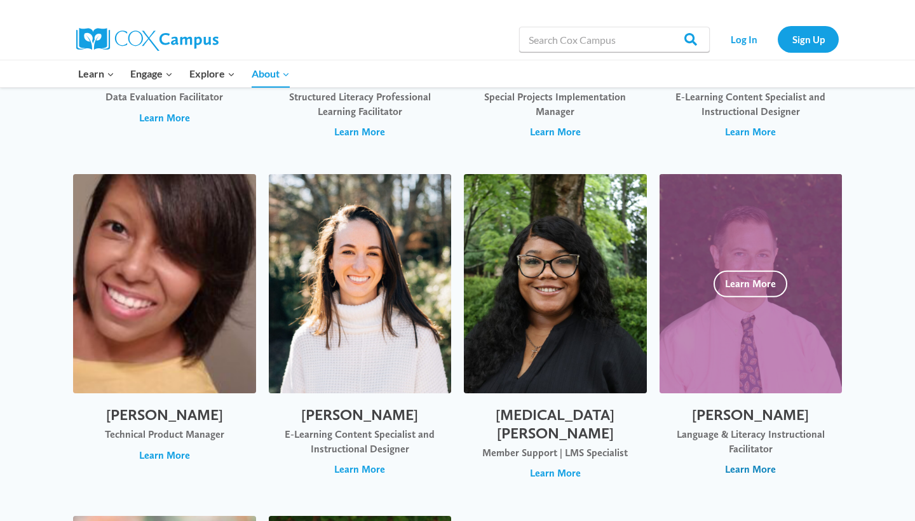 The width and height of the screenshot is (915, 521). What do you see at coordinates (555, 104) in the screenshot?
I see `div: Special Projects Implementation Manager` at bounding box center [555, 104].